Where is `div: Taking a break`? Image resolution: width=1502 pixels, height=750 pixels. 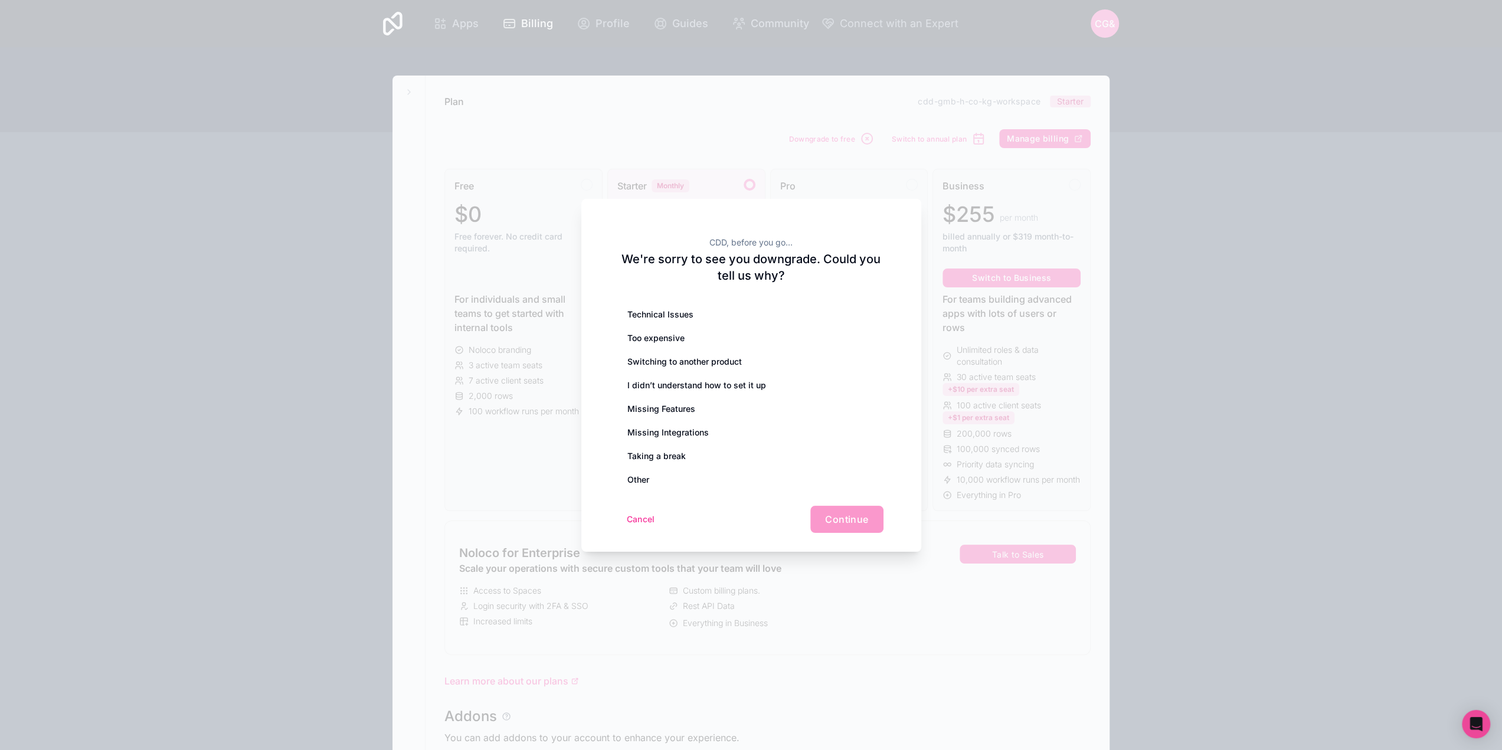
div: Taking a break is located at coordinates (751, 456).